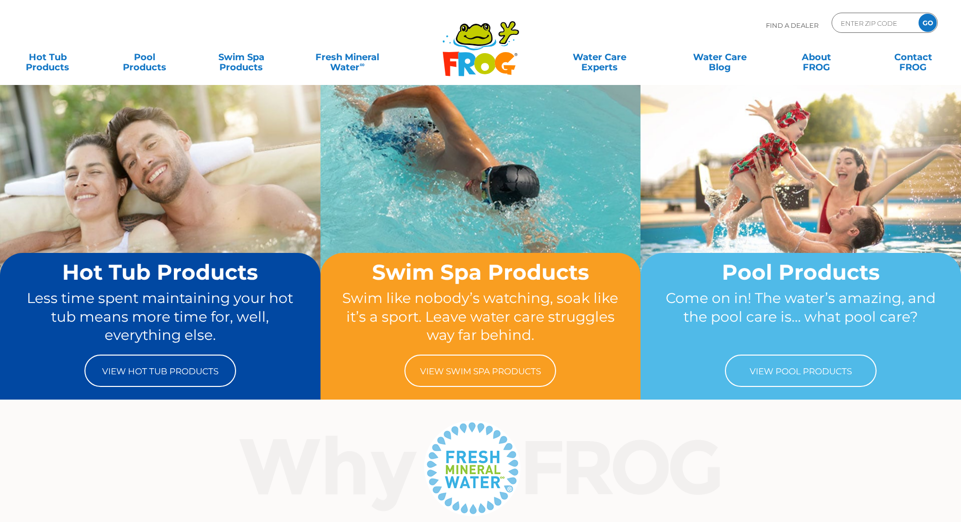 This screenshot has height=522, width=961. Describe the element at coordinates (347, 57) in the screenshot. I see `a: Fresh MineralWater∞` at that location.